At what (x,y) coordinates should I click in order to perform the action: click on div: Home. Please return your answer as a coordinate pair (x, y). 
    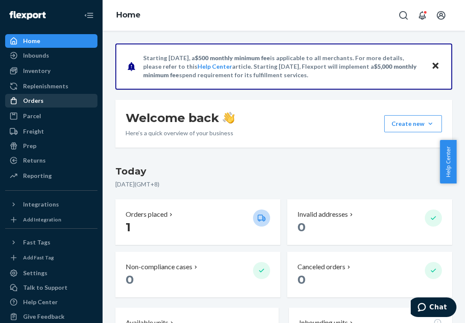
    Looking at the image, I should click on (32, 41).